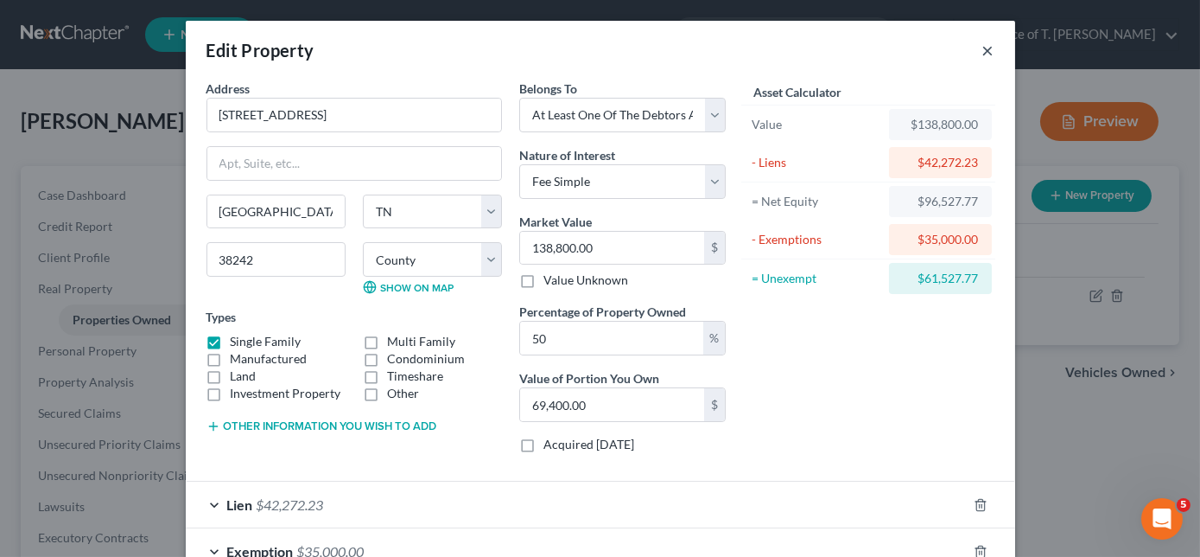 This screenshot has height=557, width=1200. I want to click on span: $42,272.23, so click(290, 504).